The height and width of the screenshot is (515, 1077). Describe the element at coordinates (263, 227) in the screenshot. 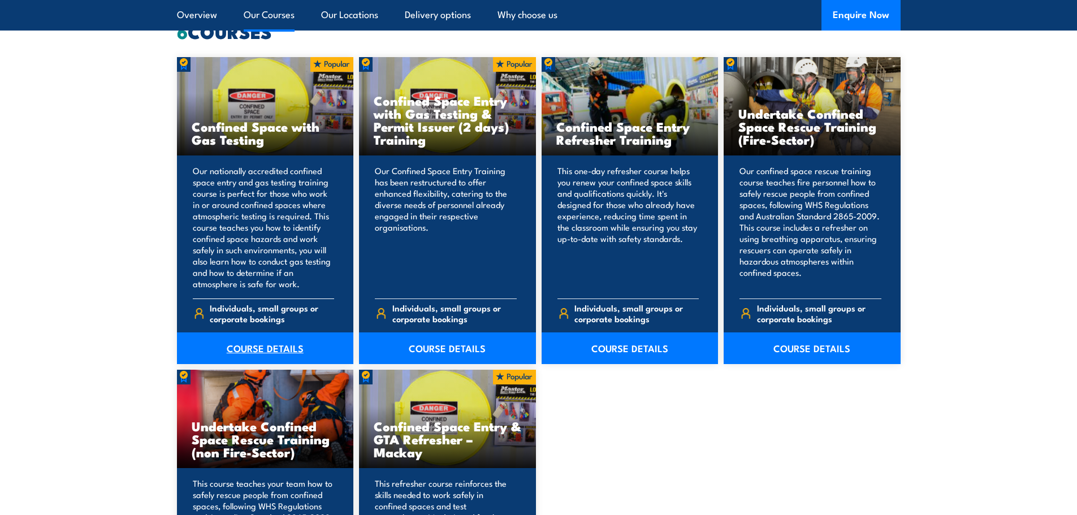

I see `p: Our nationally accredited confined space entry and gas testing training course is perfect for tho...` at that location.